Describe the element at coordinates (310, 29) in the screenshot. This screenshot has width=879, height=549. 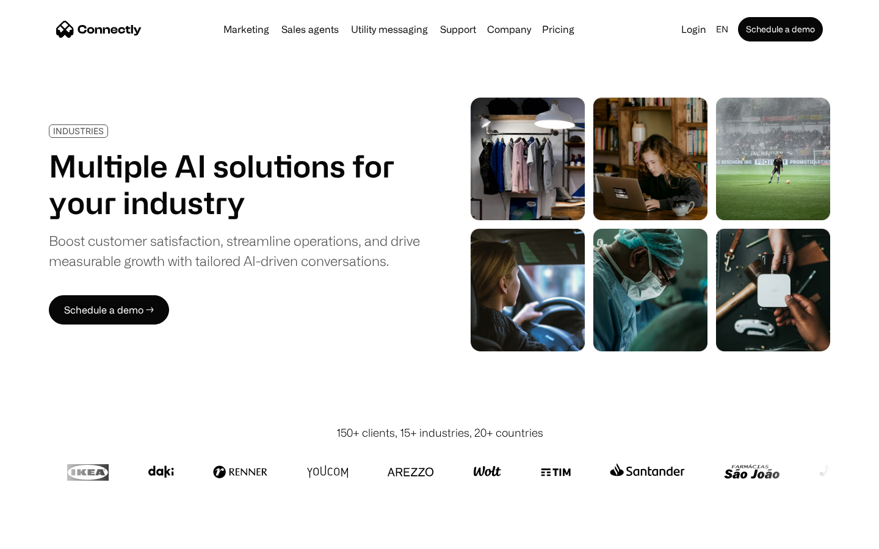
I see `a: Sales agents` at that location.